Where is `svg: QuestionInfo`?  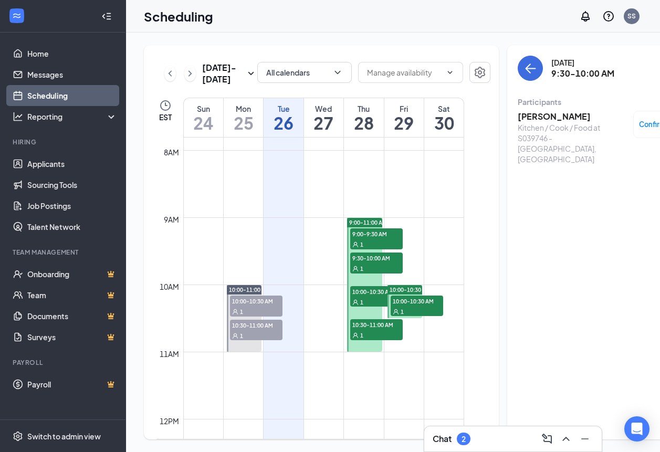
svg: QuestionInfo is located at coordinates (608, 16).